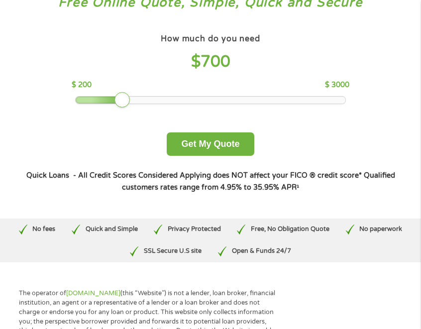  What do you see at coordinates (210, 144) in the screenshot?
I see `button: Get My Quote` at bounding box center [210, 144].